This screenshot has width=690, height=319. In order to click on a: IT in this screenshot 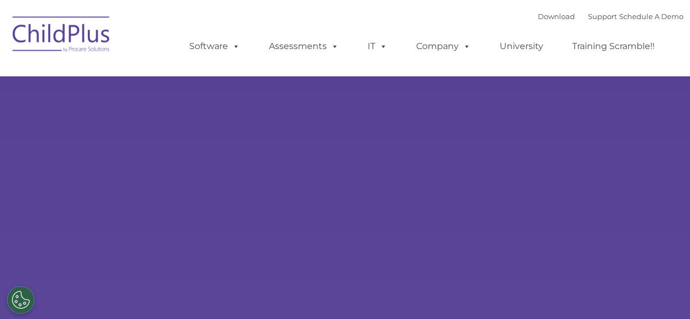, I will do `click(377, 46)`.